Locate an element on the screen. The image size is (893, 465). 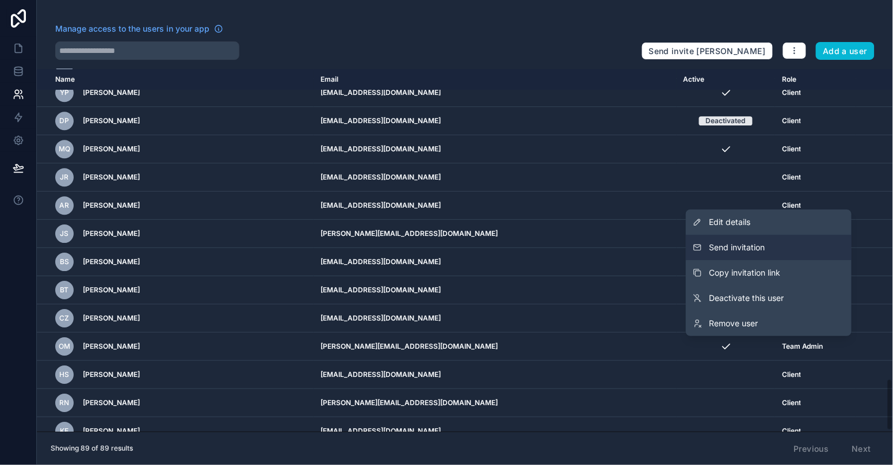
a: Manage access to the users in your app is located at coordinates (139, 29).